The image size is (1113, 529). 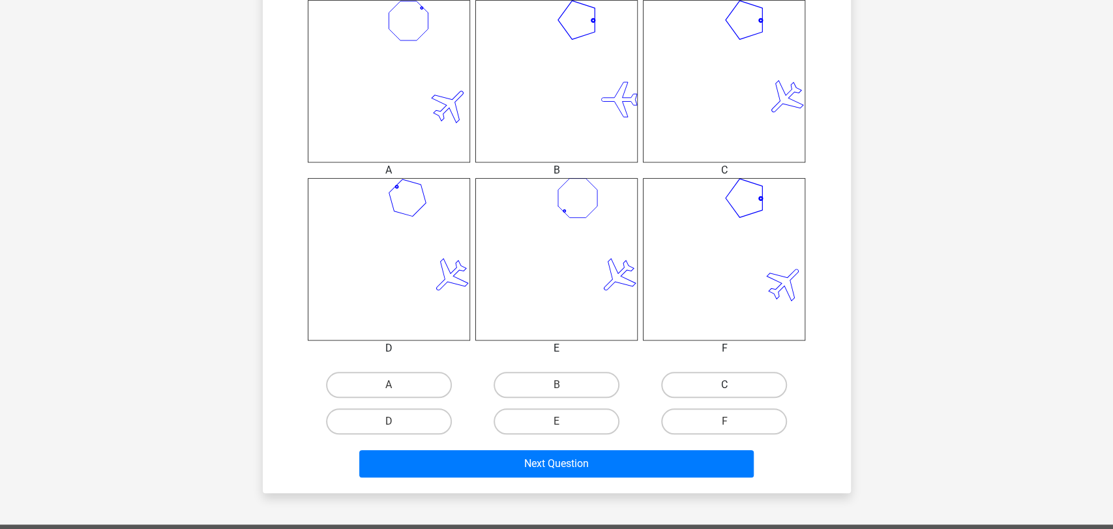 I want to click on div: D, so click(x=389, y=348).